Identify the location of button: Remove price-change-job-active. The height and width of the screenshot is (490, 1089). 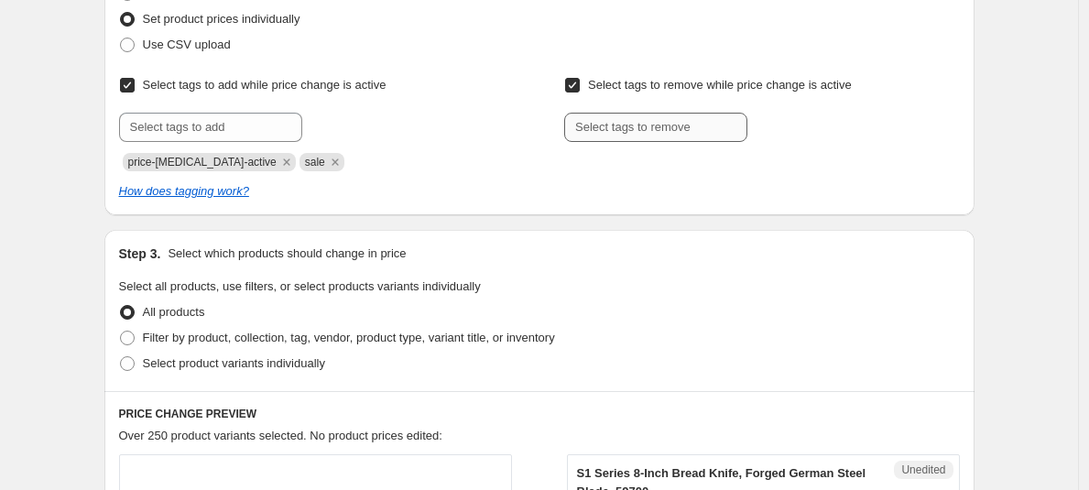
(287, 162).